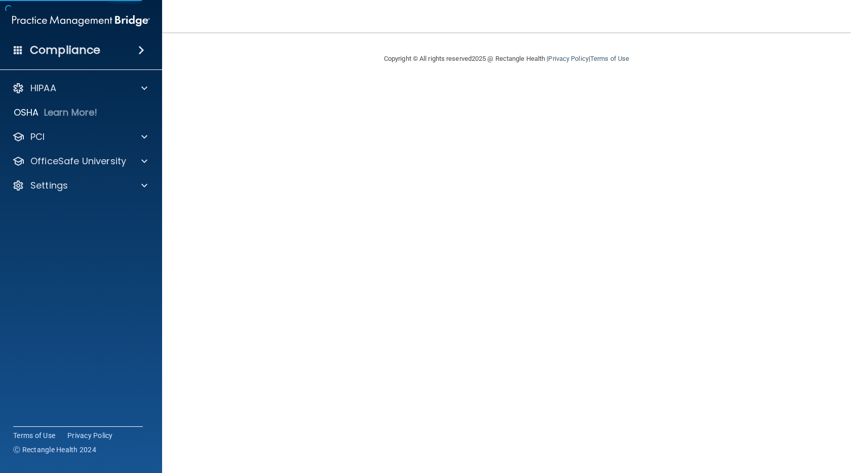 The height and width of the screenshot is (473, 851). I want to click on p: OfficeSafe University, so click(78, 161).